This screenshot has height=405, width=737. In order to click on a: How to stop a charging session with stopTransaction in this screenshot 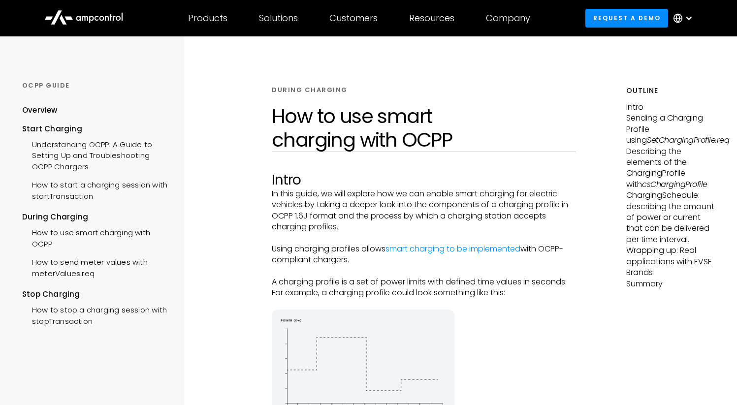, I will do `click(95, 315)`.